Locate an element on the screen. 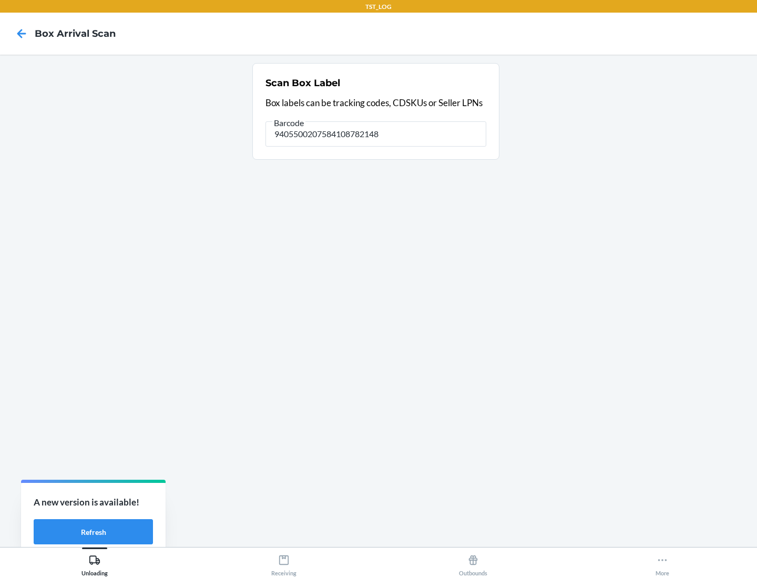 The width and height of the screenshot is (757, 578). p: A new version is available! is located at coordinates (93, 502).